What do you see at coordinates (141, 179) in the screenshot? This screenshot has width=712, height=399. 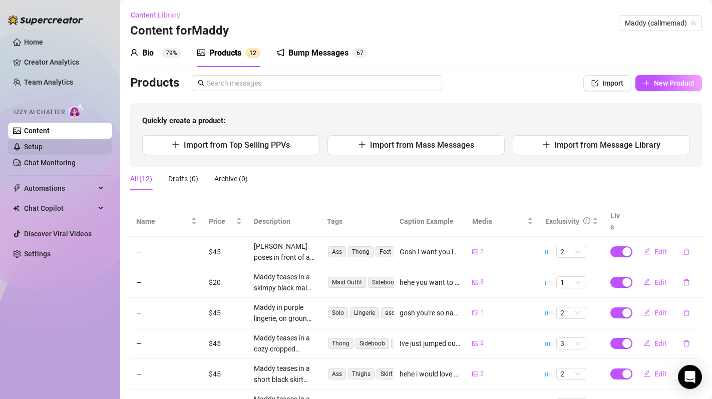 I see `div: All (12)` at bounding box center [141, 179].